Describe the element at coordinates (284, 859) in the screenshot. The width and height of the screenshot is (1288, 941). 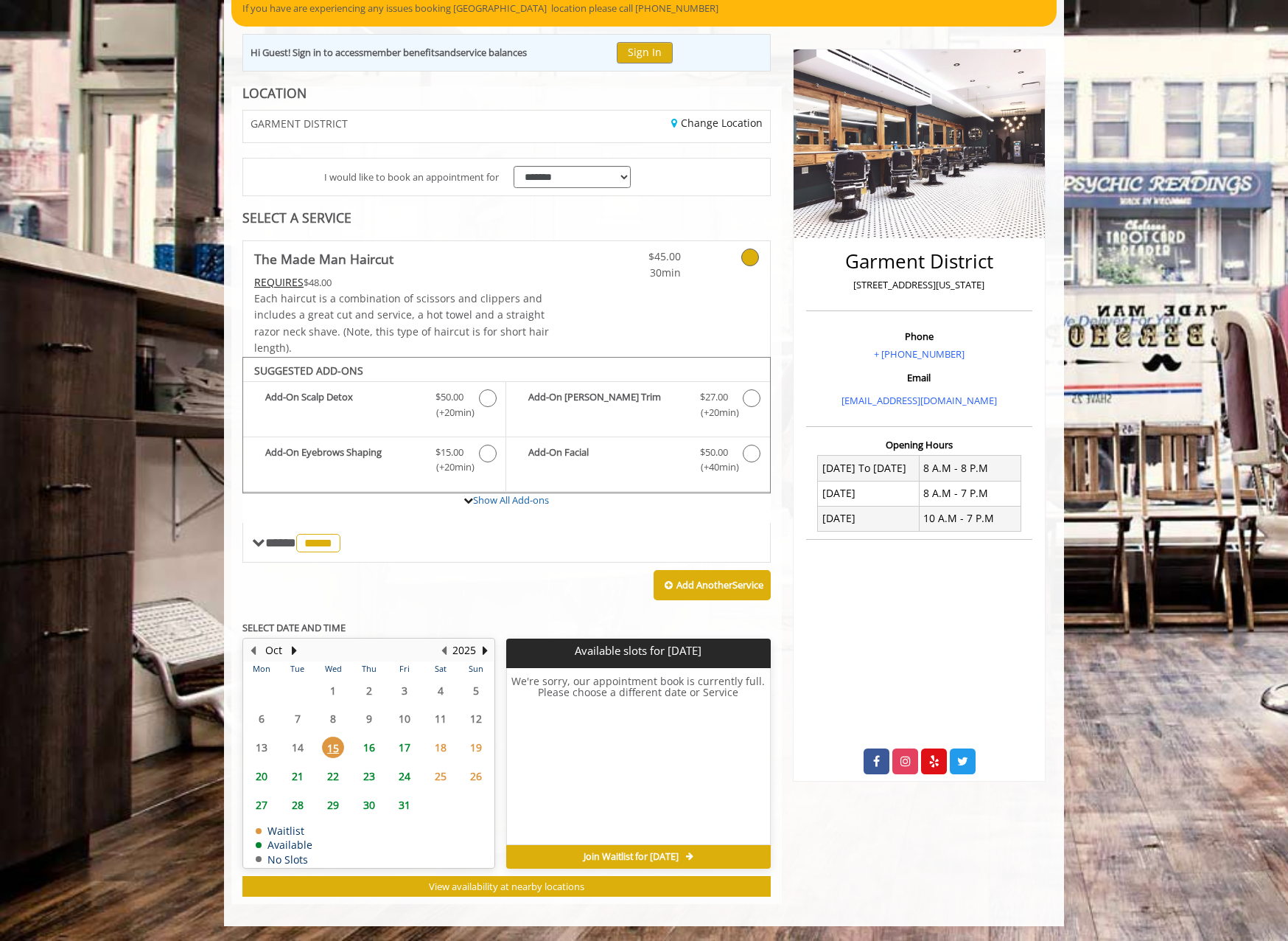
I see `td: No Slots` at that location.